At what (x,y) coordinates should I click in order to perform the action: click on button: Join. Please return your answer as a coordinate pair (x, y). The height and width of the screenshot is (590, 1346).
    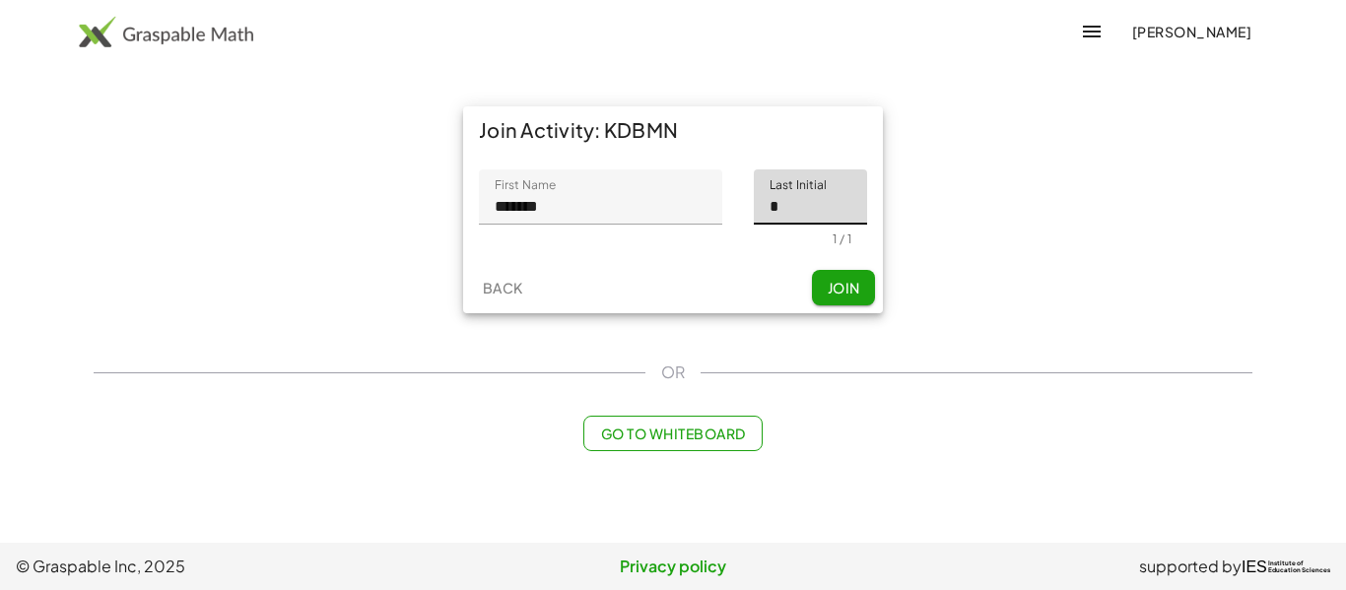
    Looking at the image, I should click on (844, 288).